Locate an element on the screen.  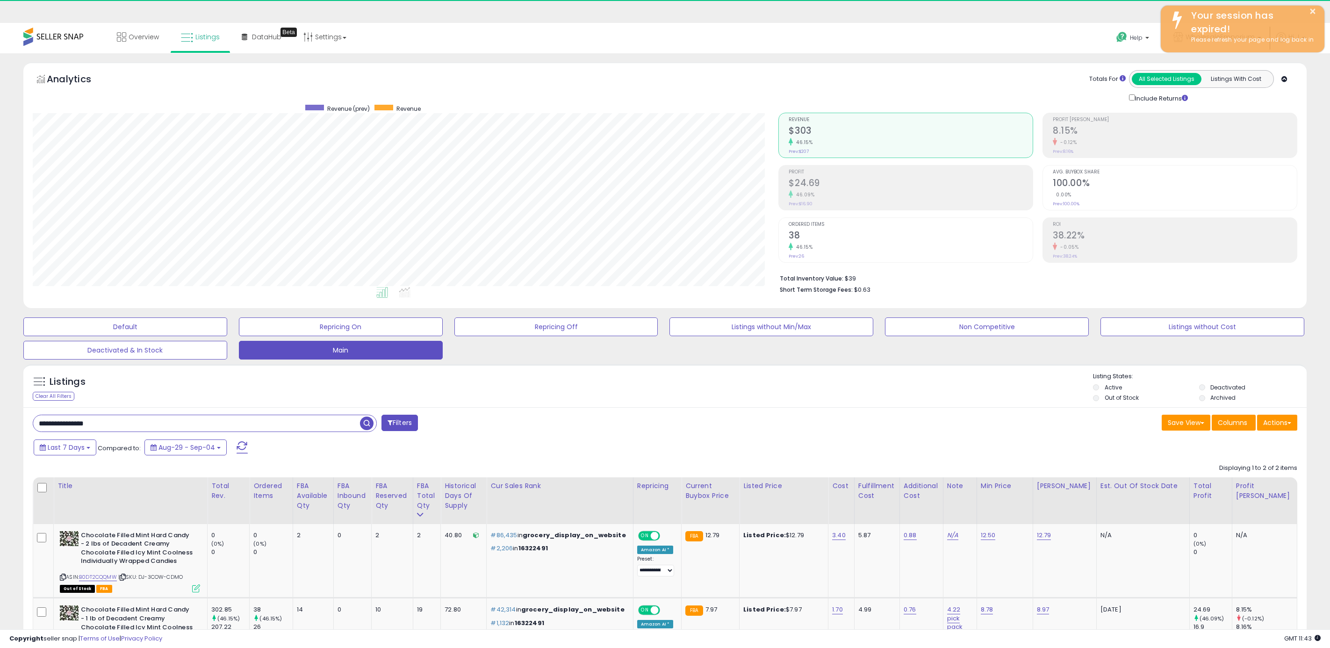
a: DataHub is located at coordinates (261, 37).